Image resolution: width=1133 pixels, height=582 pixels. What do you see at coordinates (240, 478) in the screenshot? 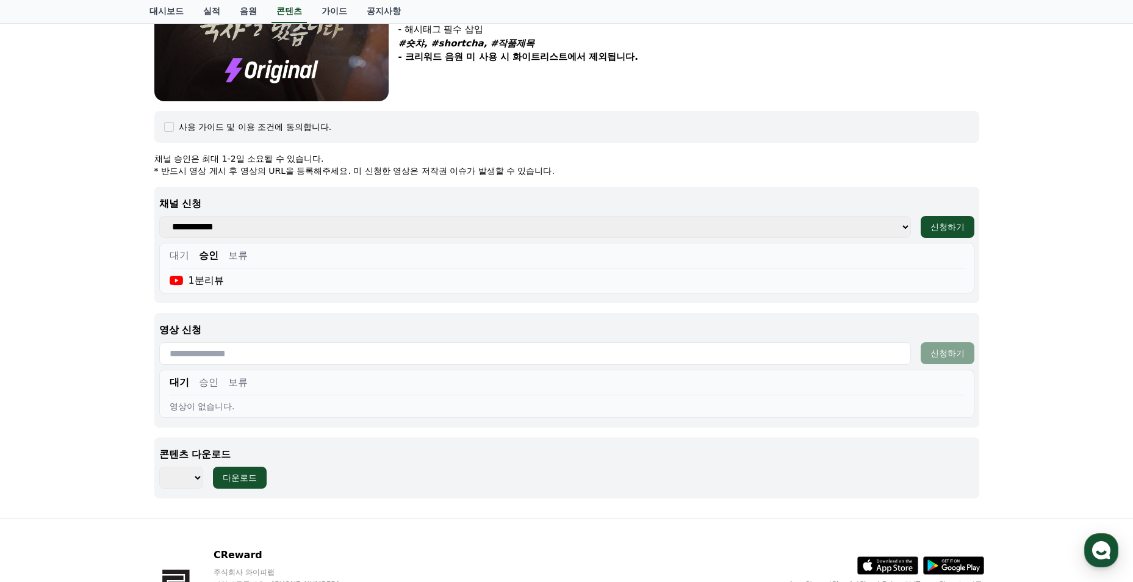
I see `div: 다운로드` at bounding box center [240, 478].